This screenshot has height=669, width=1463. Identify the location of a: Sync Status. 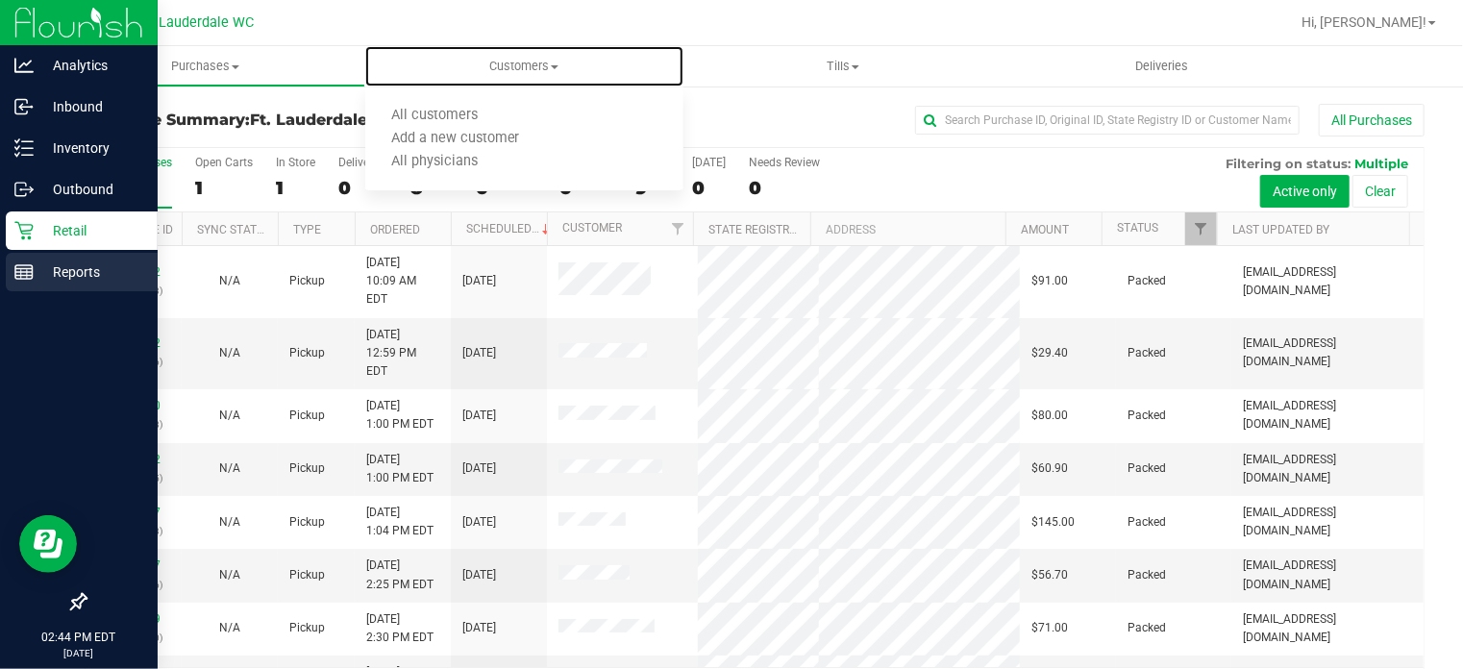
(234, 230).